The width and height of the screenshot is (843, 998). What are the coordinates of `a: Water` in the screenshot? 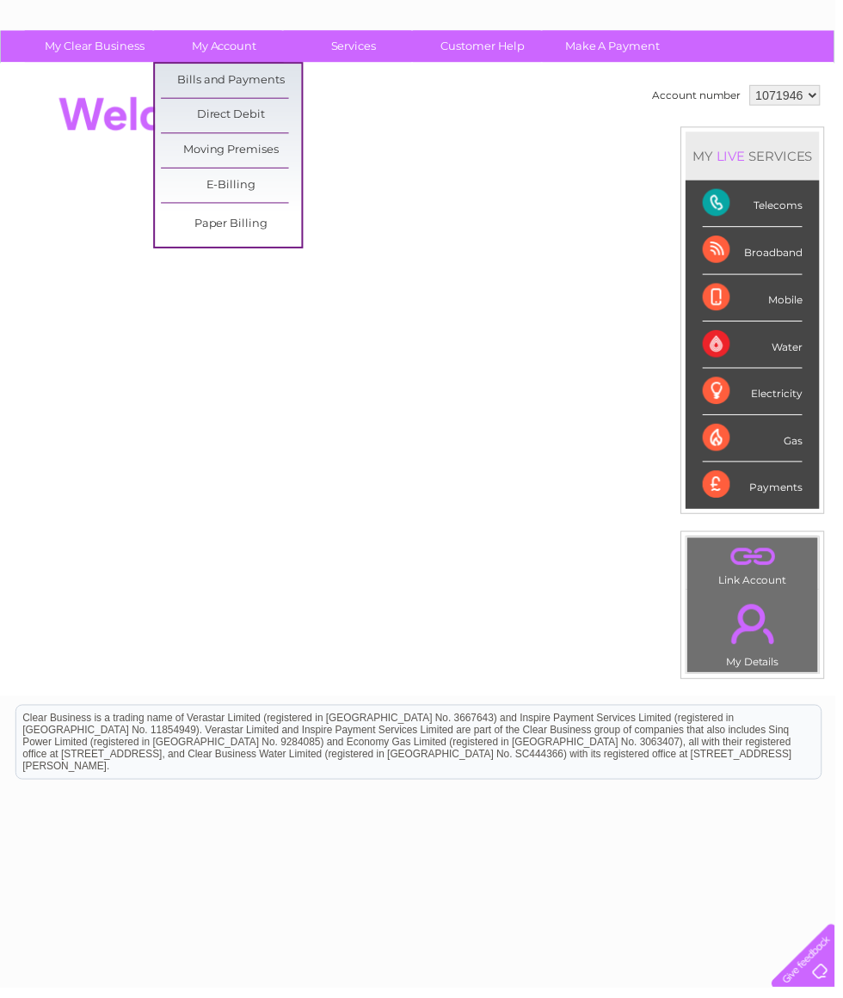 It's located at (556, 79).